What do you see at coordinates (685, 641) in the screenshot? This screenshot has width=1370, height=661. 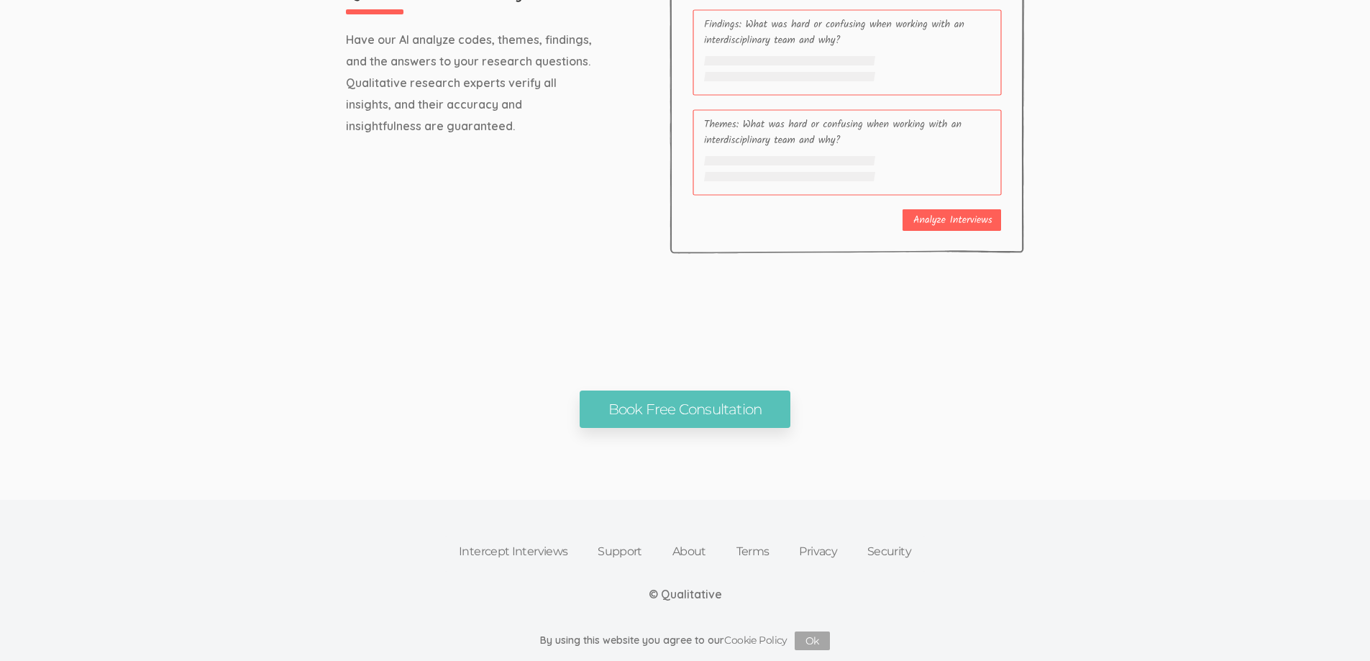 I see `div: By using this website you agree to our` at bounding box center [685, 641].